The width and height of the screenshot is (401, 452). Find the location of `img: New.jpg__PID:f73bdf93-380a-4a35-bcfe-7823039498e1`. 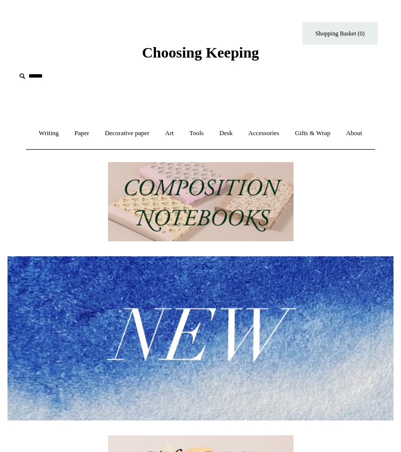

img: New.jpg__PID:f73bdf93-380a-4a35-bcfe-7823039498e1 is located at coordinates (201, 338).